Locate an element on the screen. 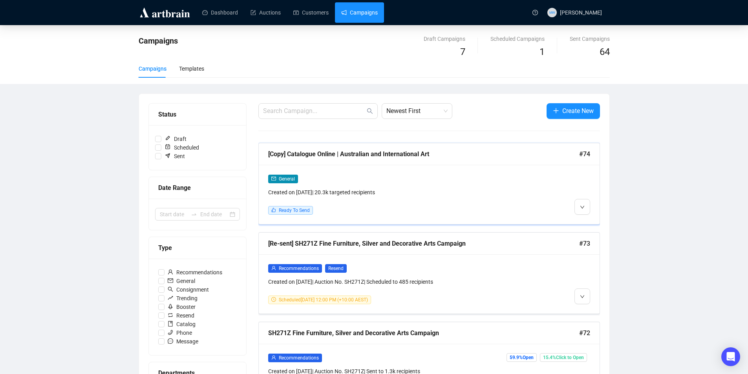 The image size is (748, 374). span: Sent is located at coordinates (175, 156).